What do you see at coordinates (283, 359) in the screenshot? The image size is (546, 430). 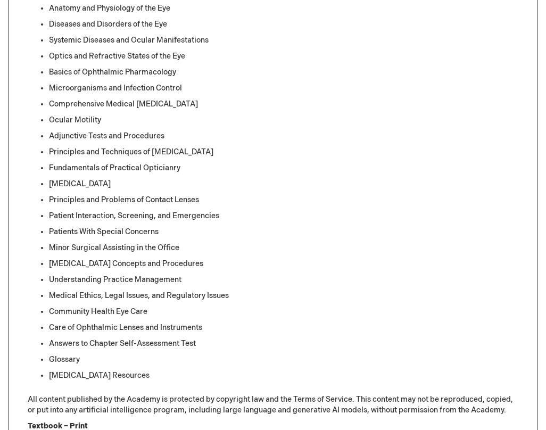 I see `li: Glossary` at bounding box center [283, 359].